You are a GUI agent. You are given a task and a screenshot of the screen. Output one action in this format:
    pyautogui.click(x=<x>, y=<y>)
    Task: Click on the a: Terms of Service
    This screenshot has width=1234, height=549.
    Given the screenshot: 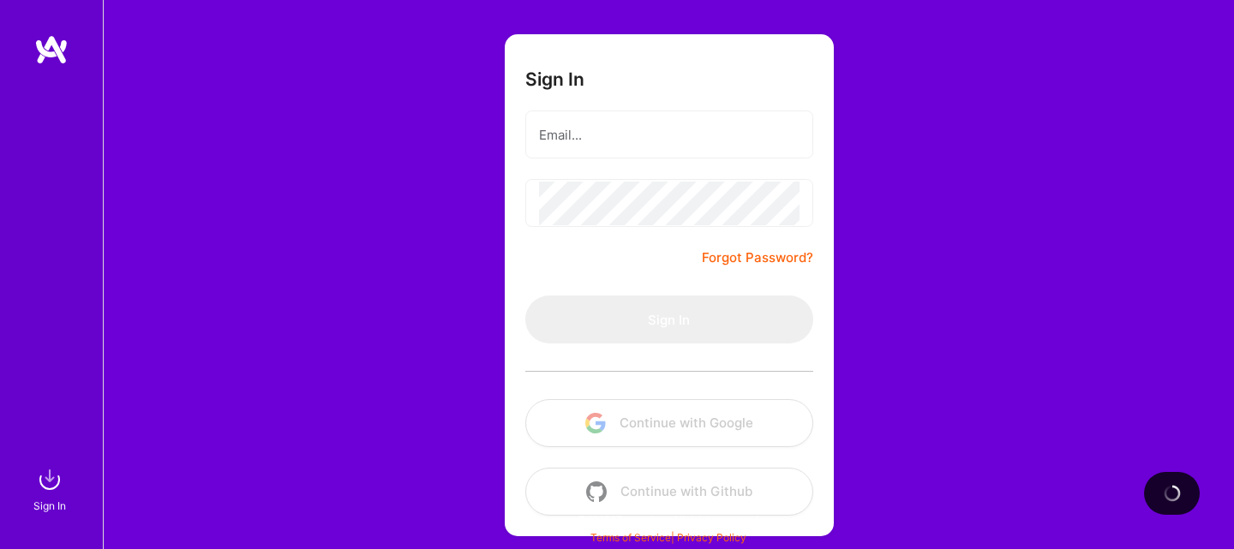 What is the action you would take?
    pyautogui.click(x=631, y=537)
    